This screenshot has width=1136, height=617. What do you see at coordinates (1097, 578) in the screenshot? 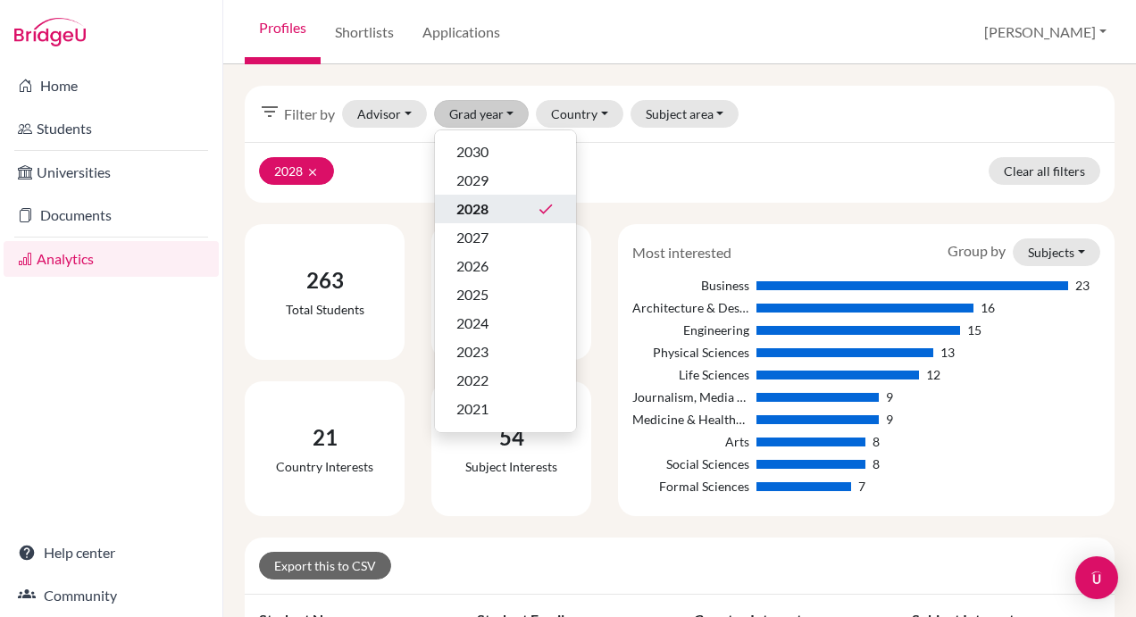
I see `div: Open Intercom Messenger` at bounding box center [1097, 578].